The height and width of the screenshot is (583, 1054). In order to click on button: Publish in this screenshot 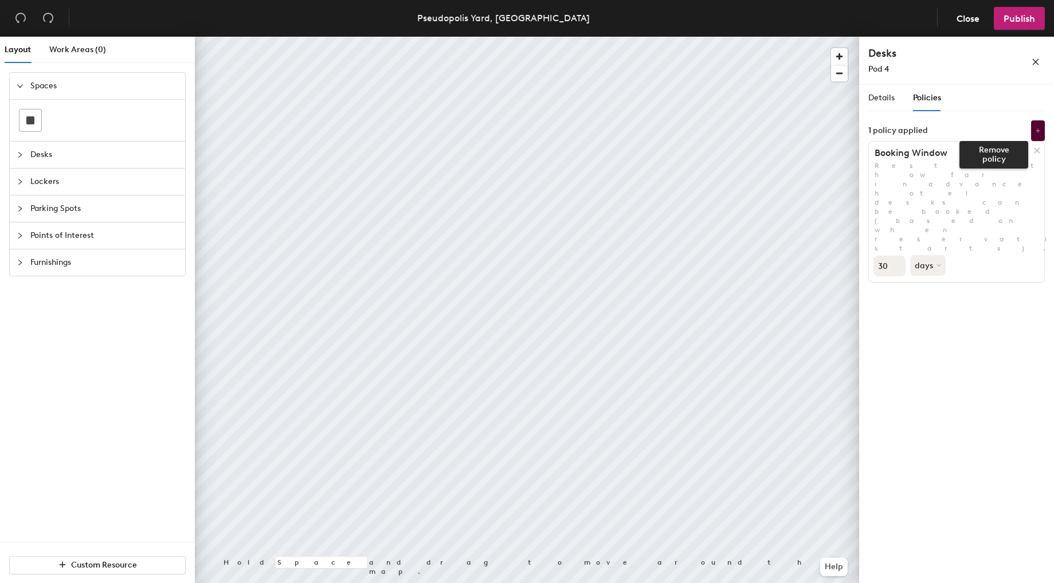, I will do `click(1019, 18)`.